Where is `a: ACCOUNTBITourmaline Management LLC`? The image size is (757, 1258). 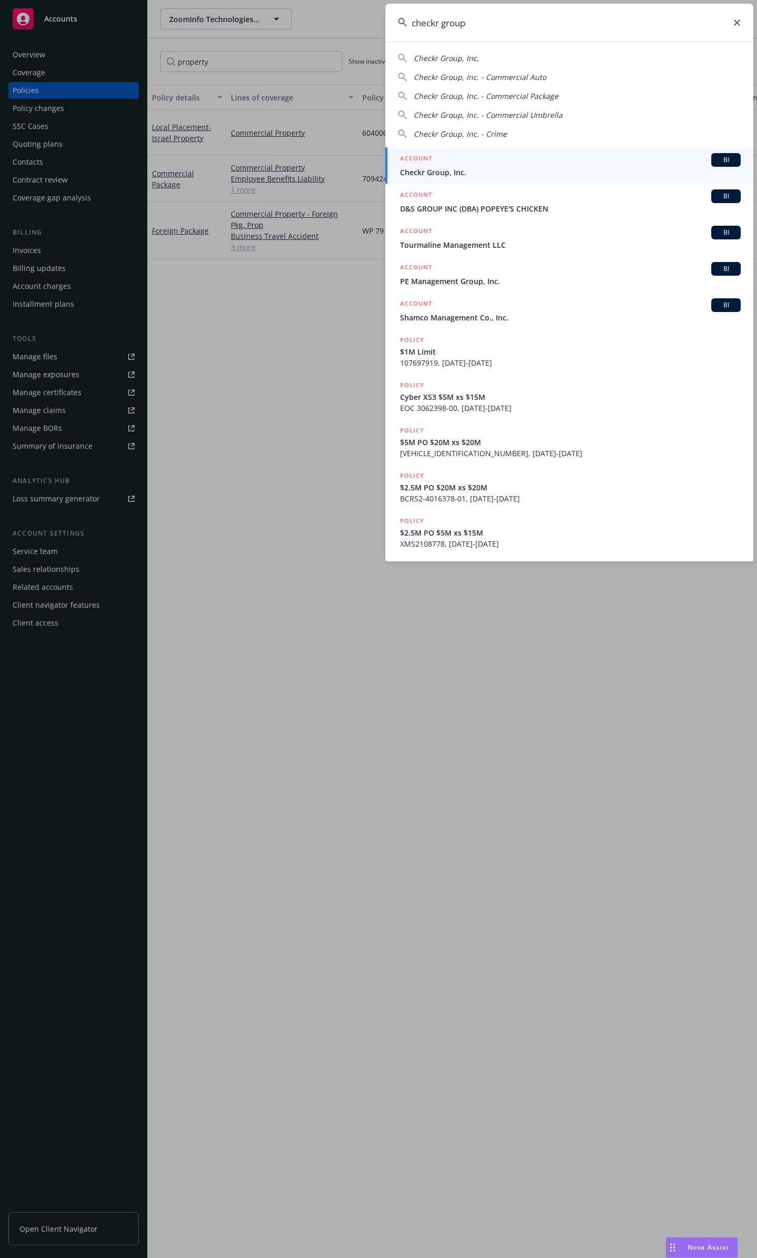
a: ACCOUNTBITourmaline Management LLC is located at coordinates (570, 238).